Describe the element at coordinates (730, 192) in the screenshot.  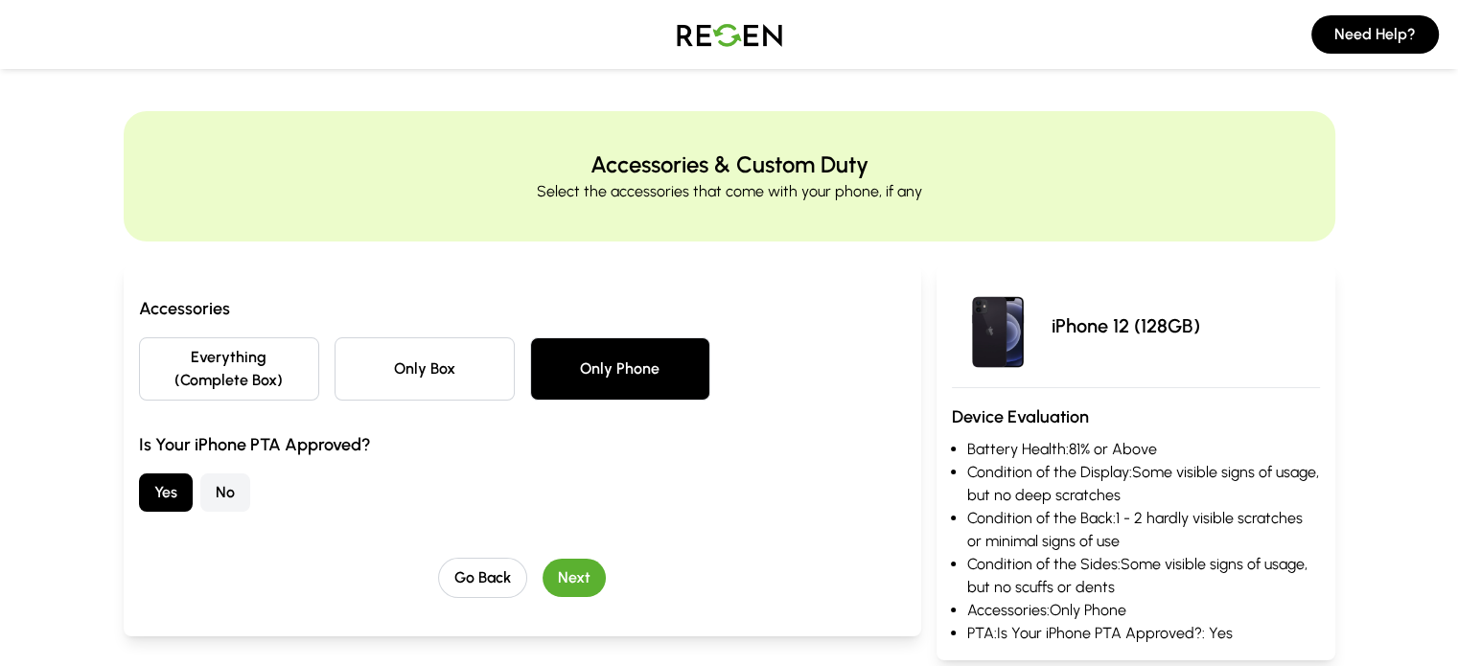
I see `p: Select the accessories that come with your phone, if any` at that location.